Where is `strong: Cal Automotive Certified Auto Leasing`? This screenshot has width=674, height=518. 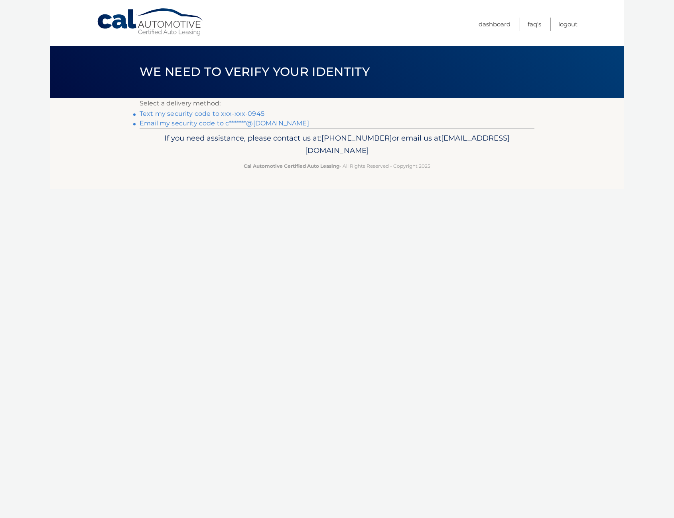 strong: Cal Automotive Certified Auto Leasing is located at coordinates (292, 166).